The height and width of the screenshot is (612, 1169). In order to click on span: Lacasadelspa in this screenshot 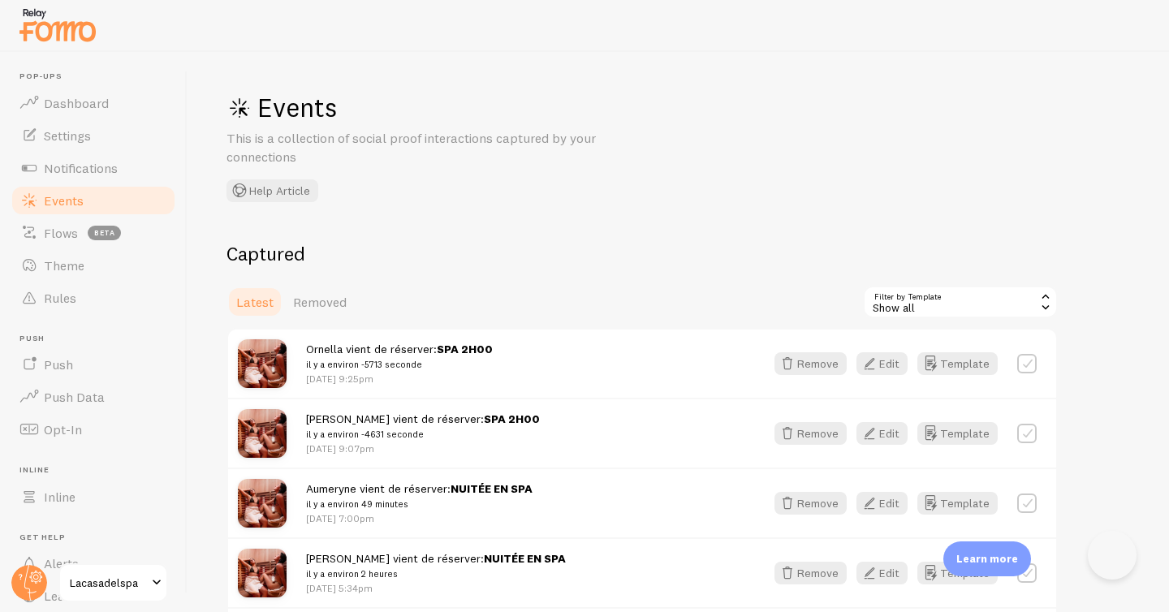, I will do `click(108, 583)`.